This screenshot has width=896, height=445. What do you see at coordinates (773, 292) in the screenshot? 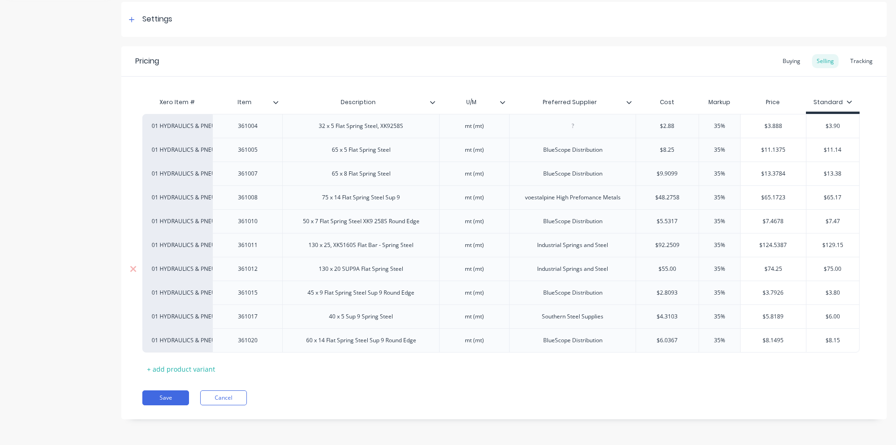
I see `div: $3.7926` at bounding box center [773, 292].